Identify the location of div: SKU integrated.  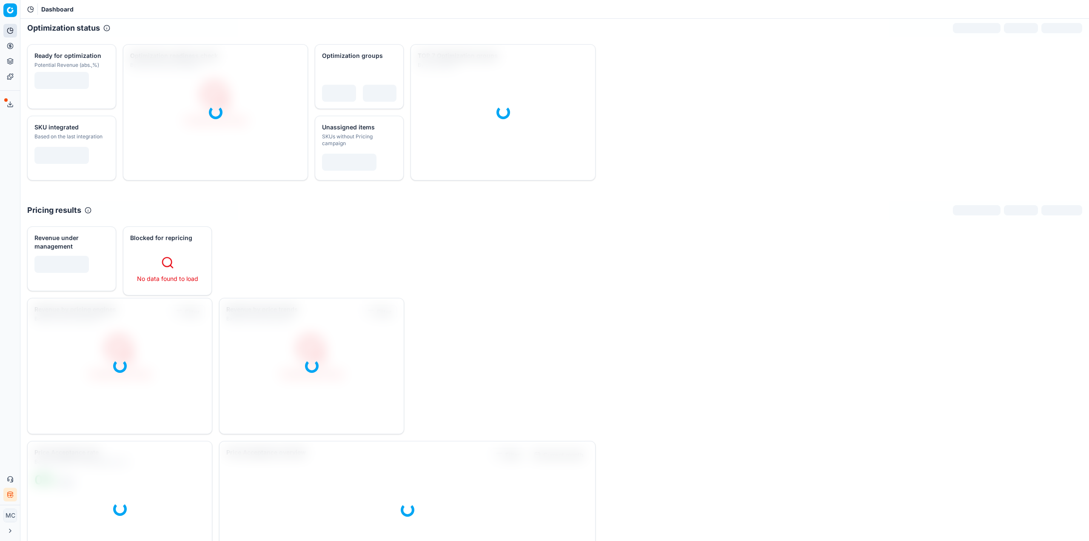
(71, 127).